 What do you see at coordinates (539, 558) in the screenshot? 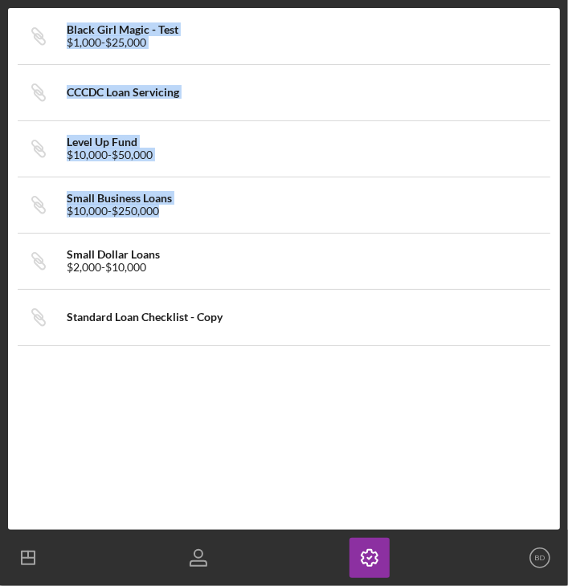
I see `text: BD` at bounding box center [539, 558].